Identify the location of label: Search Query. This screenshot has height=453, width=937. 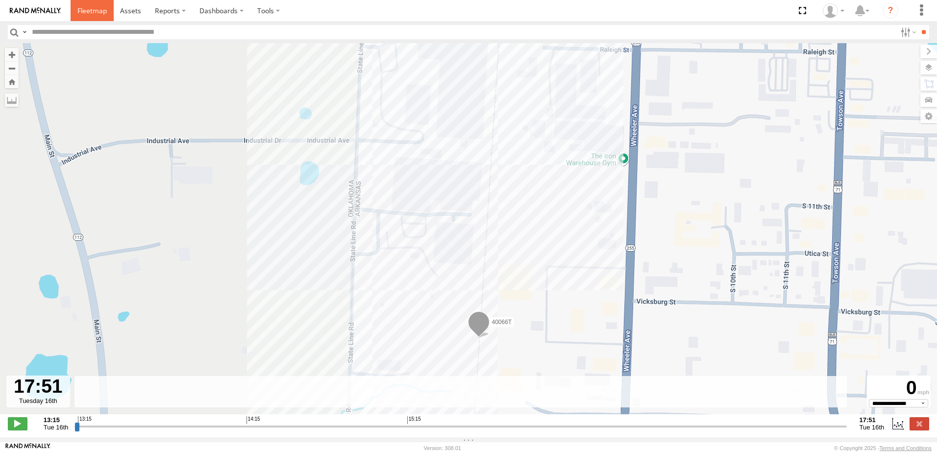
(24, 32).